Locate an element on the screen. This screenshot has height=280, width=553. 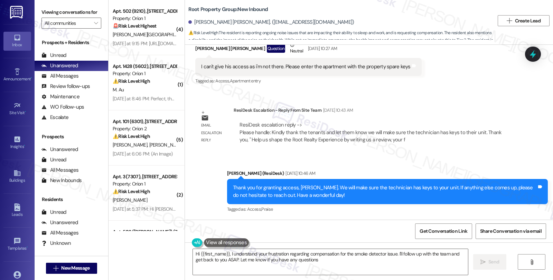
div: Email escalation reply is located at coordinates (214, 133).